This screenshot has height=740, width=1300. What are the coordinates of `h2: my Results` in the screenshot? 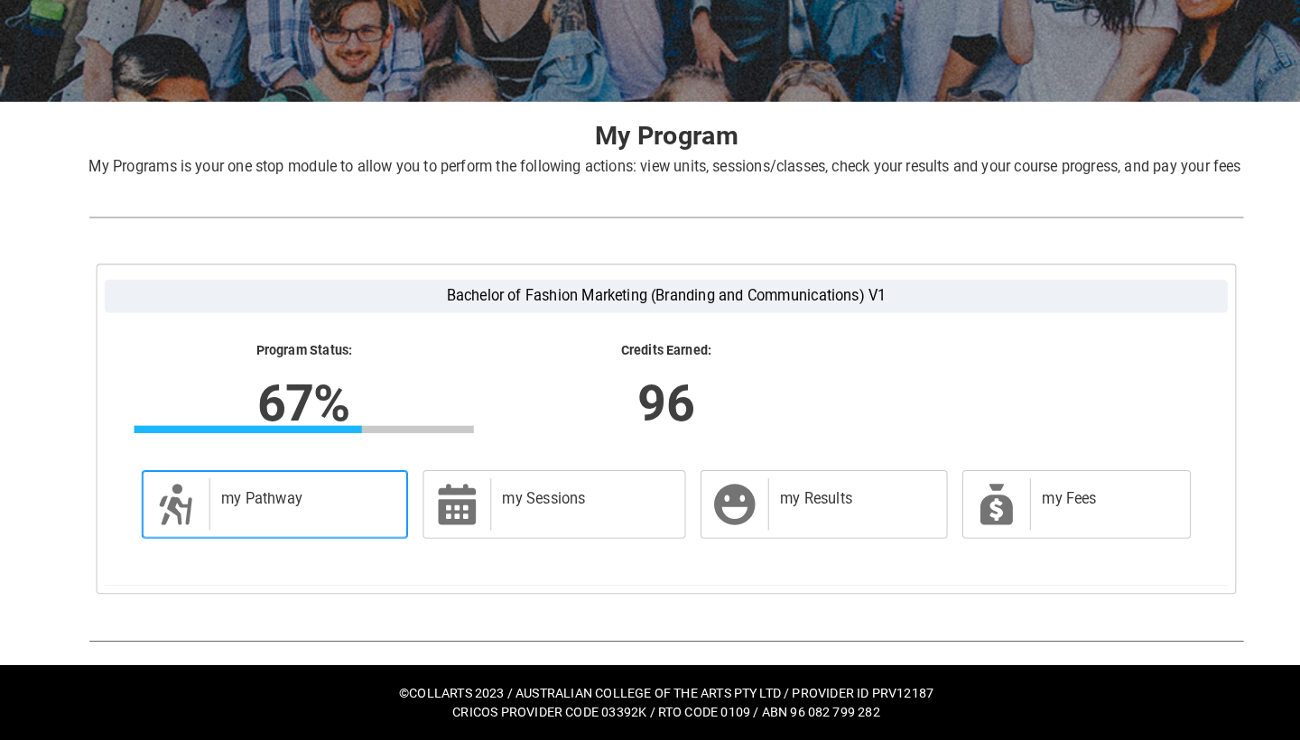 It's located at (833, 505).